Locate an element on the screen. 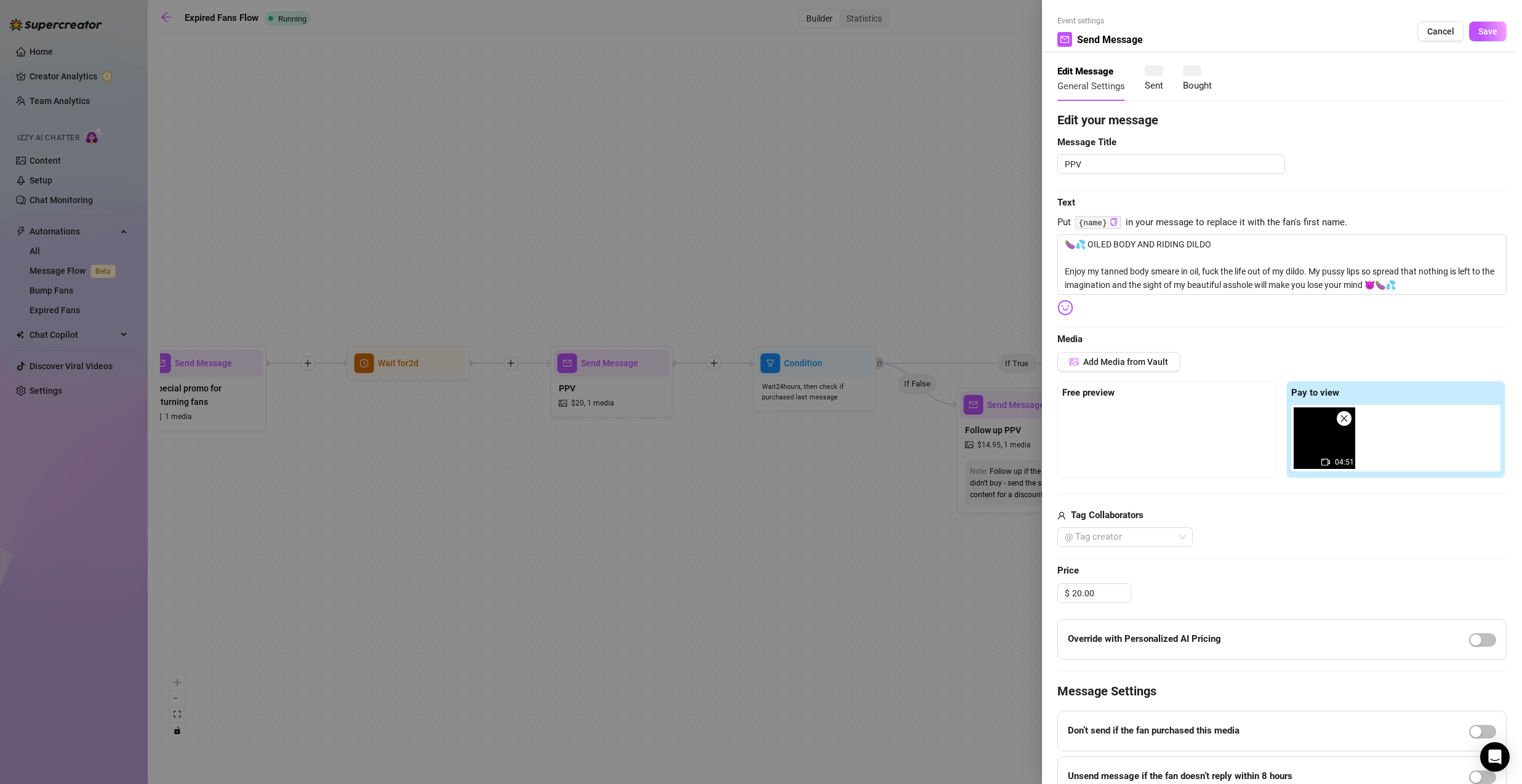  div: 04:51 is located at coordinates (1325, 438).